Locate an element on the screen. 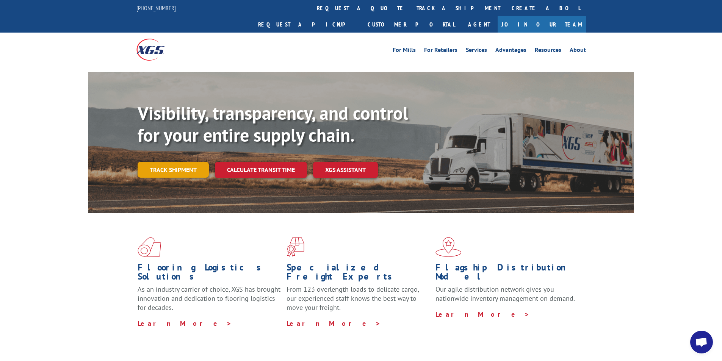 Image resolution: width=722 pixels, height=361 pixels. img: xgs-icon-flagship-distribution-model-red is located at coordinates (448, 247).